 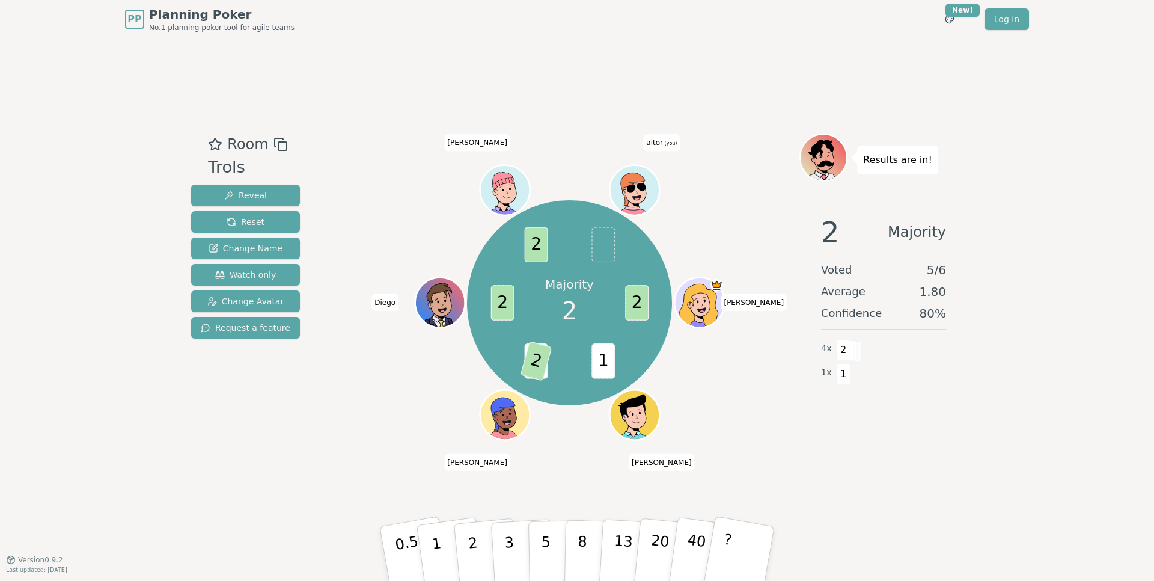 I want to click on div: Trols, so click(x=248, y=167).